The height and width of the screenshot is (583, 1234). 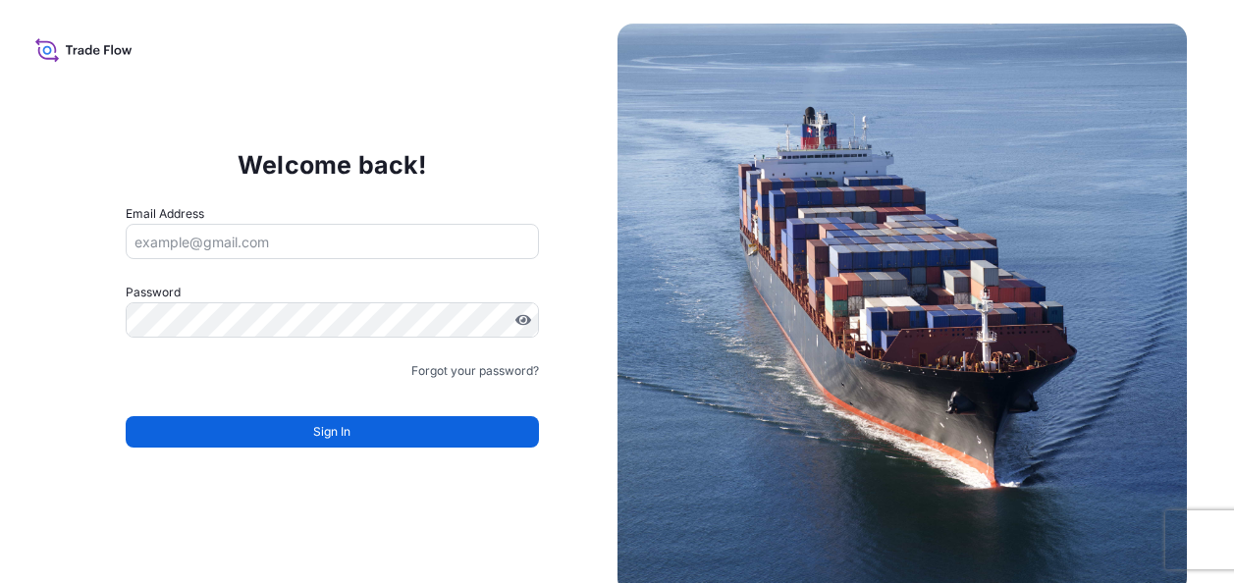 I want to click on label: Email Address, so click(x=165, y=214).